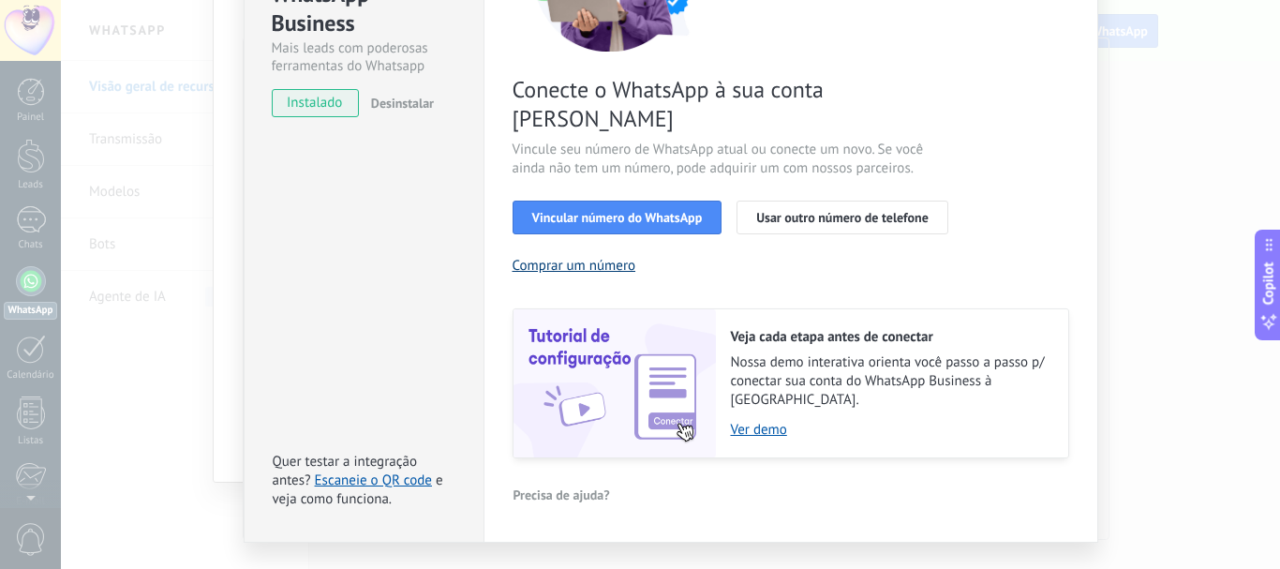 The height and width of the screenshot is (569, 1280). Describe the element at coordinates (315, 103) in the screenshot. I see `span: instalado` at that location.